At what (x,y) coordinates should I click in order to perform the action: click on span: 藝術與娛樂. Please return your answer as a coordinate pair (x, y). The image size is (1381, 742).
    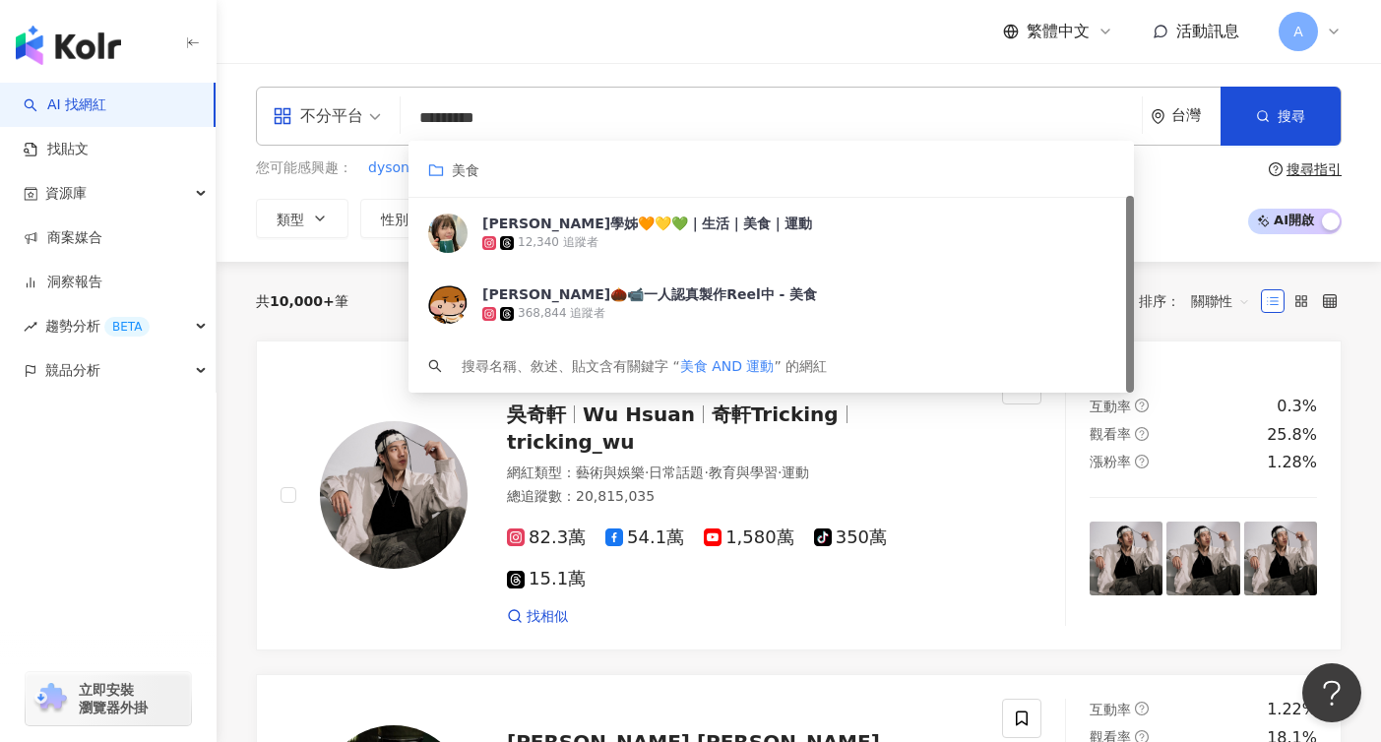
    Looking at the image, I should click on (610, 472).